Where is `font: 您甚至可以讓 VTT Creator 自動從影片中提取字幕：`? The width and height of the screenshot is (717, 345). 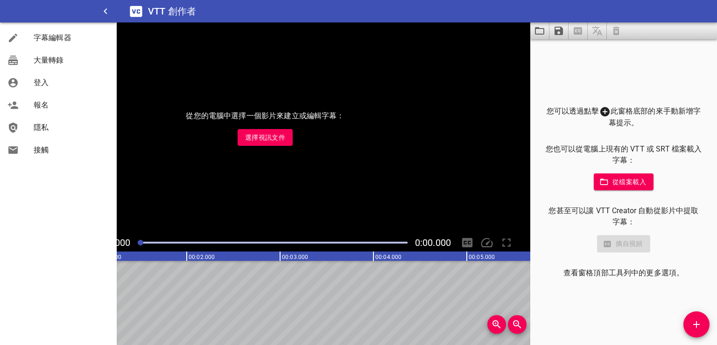 font: 您甚至可以讓 VTT Creator 自動從影片中提取字幕： is located at coordinates (623, 216).